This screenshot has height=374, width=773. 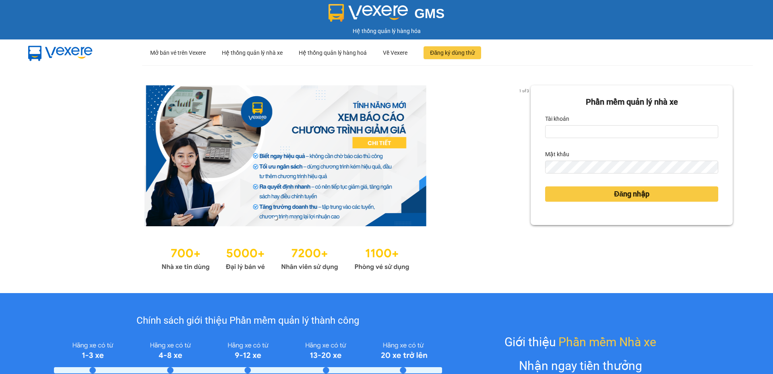 What do you see at coordinates (632, 167) in the screenshot?
I see `input: Mật khẩu` at bounding box center [632, 167].